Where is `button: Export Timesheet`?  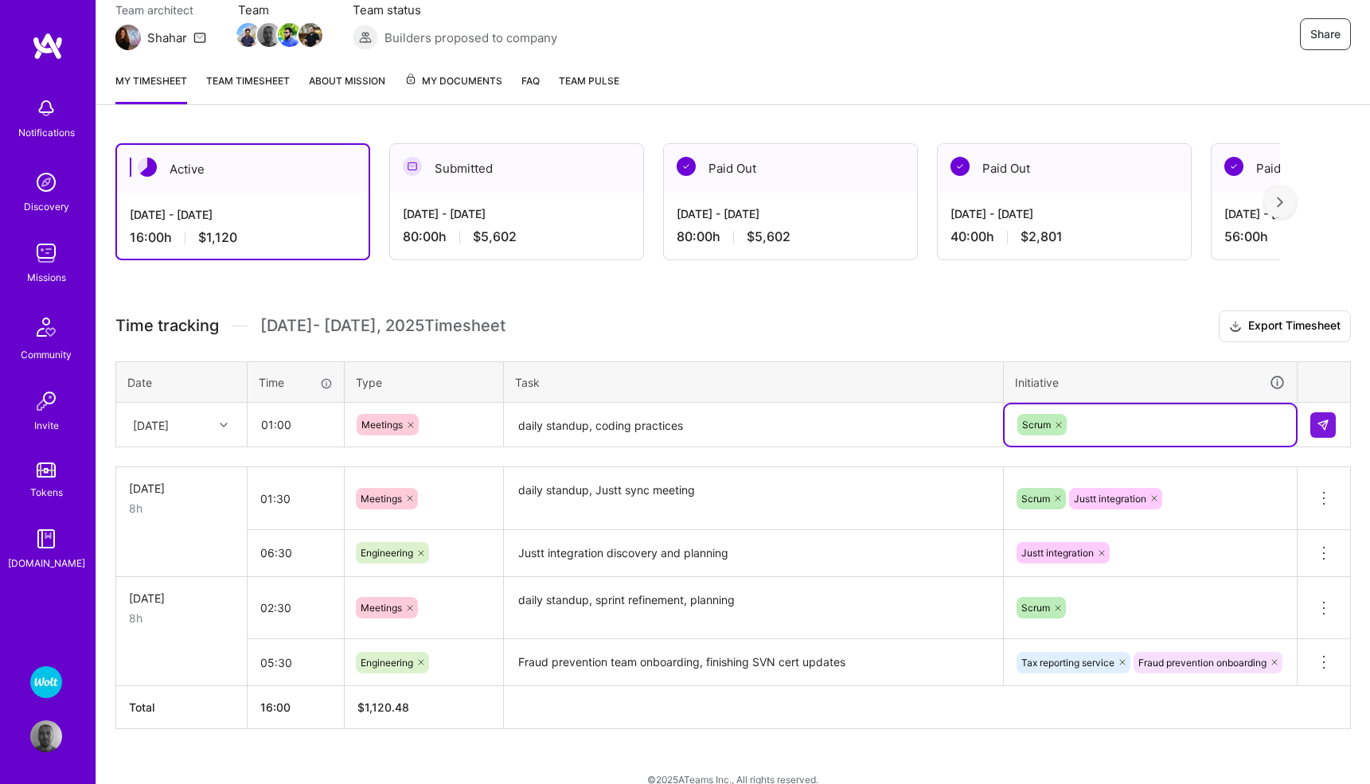
button: Export Timesheet is located at coordinates (1285, 326).